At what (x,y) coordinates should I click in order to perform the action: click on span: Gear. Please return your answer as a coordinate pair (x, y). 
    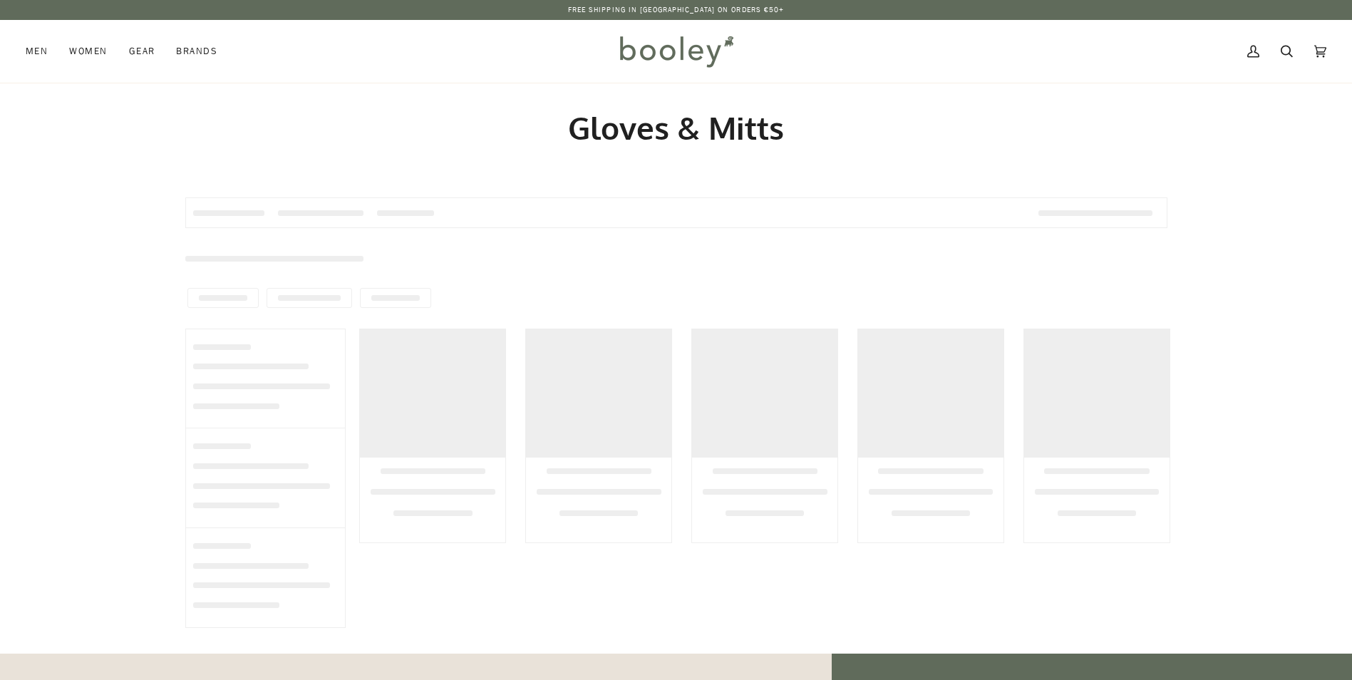
    Looking at the image, I should click on (142, 51).